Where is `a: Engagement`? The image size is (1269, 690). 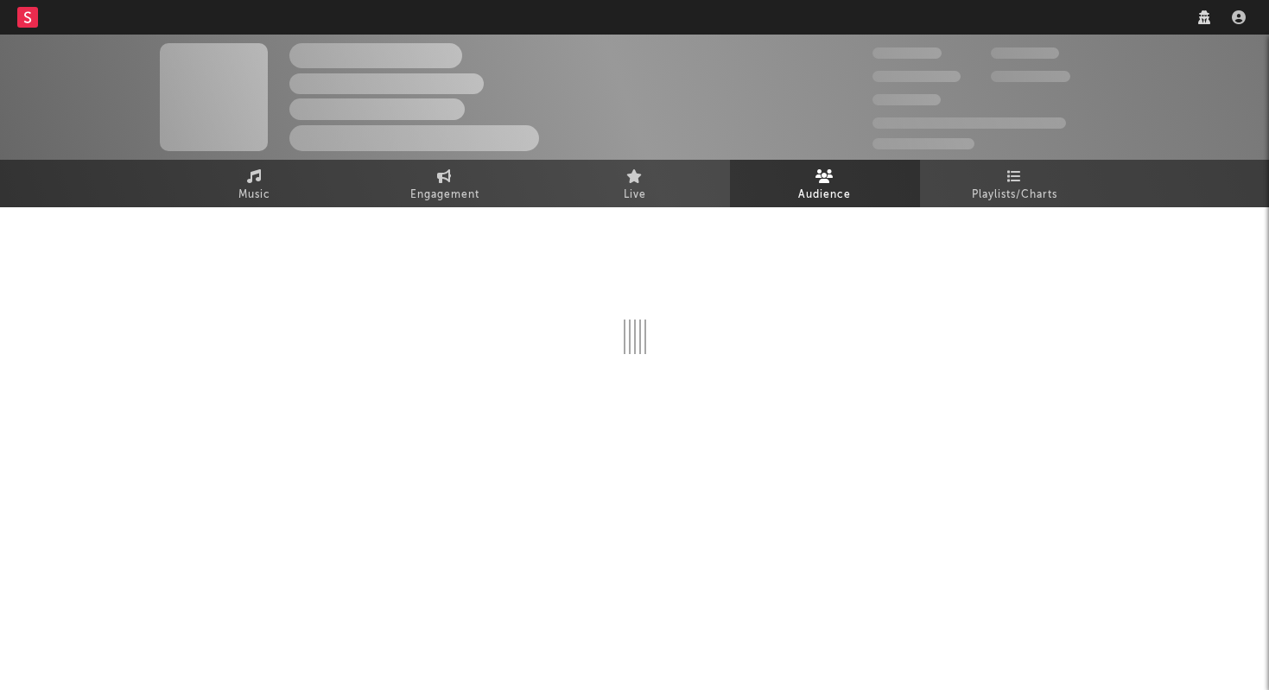 a: Engagement is located at coordinates (445, 183).